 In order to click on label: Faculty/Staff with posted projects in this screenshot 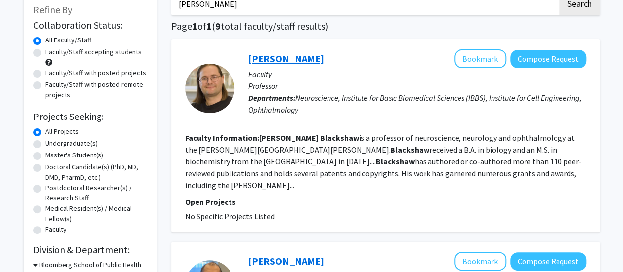, I will do `click(96, 72)`.